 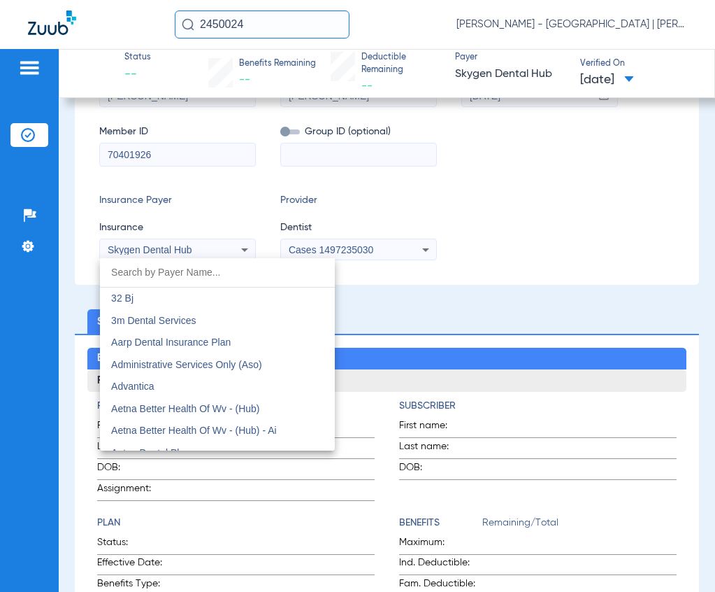 What do you see at coordinates (153, 453) in the screenshot?
I see `span: Aetna Dental Plans` at bounding box center [153, 453].